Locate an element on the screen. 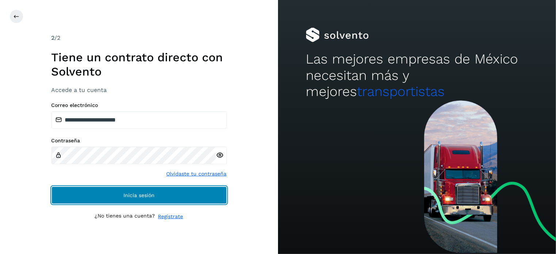 Image resolution: width=556 pixels, height=254 pixels. h3: Accede a tu cuenta is located at coordinates (139, 90).